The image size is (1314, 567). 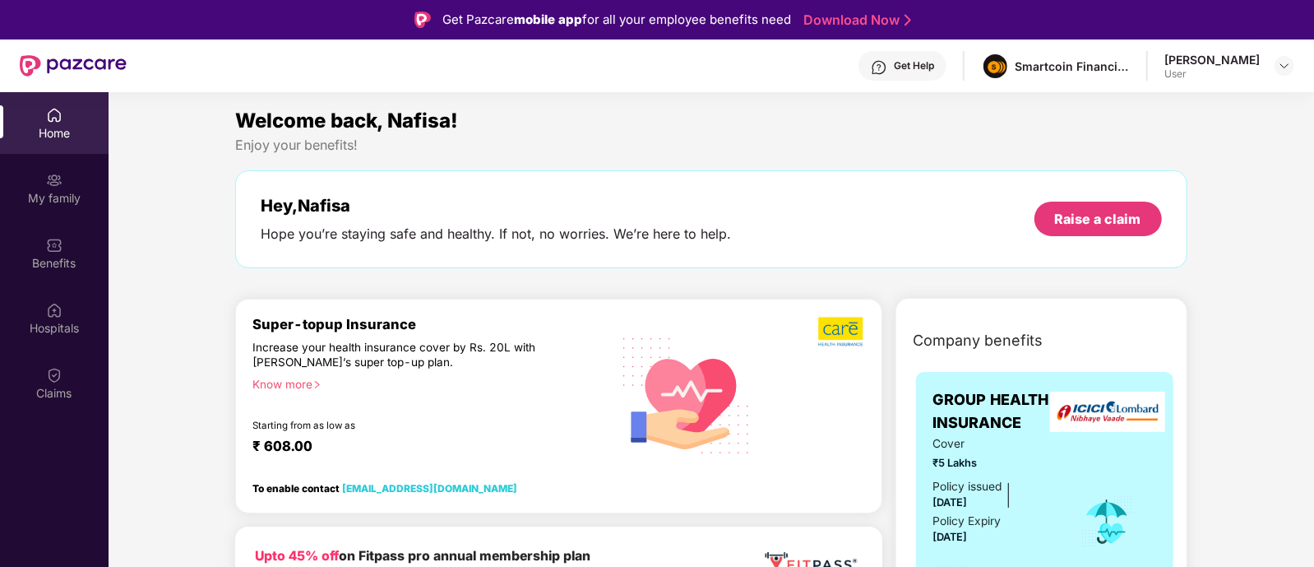 I want to click on div: ₹ 608.00, so click(x=423, y=447).